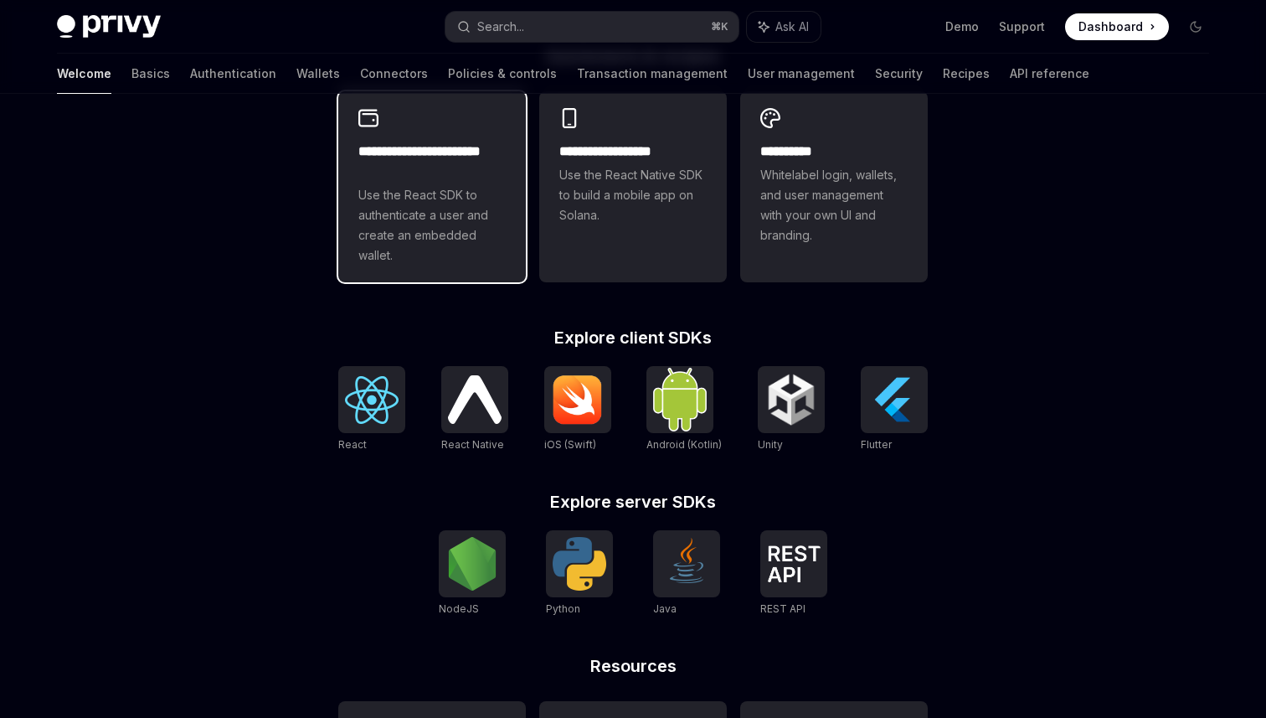  I want to click on a: Welcome, so click(84, 74).